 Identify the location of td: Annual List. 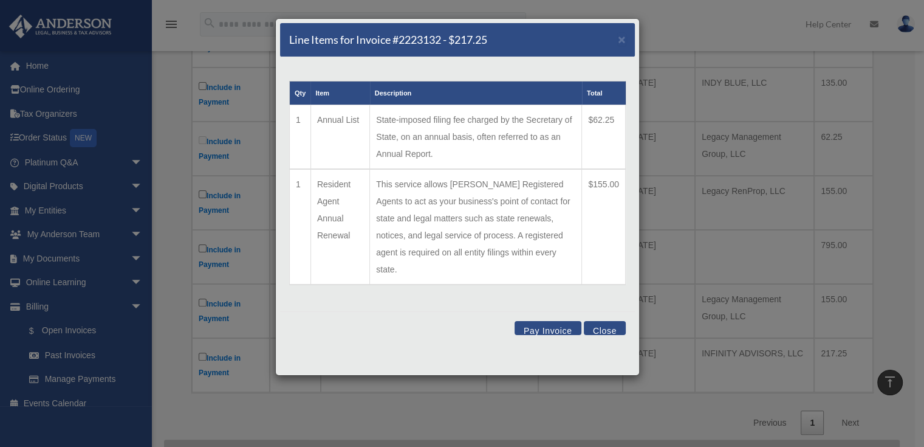
(340, 137).